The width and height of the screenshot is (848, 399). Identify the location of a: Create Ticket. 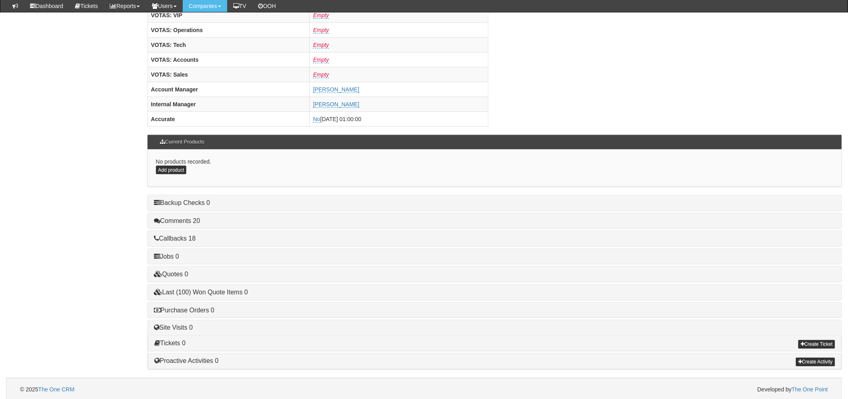
(817, 344).